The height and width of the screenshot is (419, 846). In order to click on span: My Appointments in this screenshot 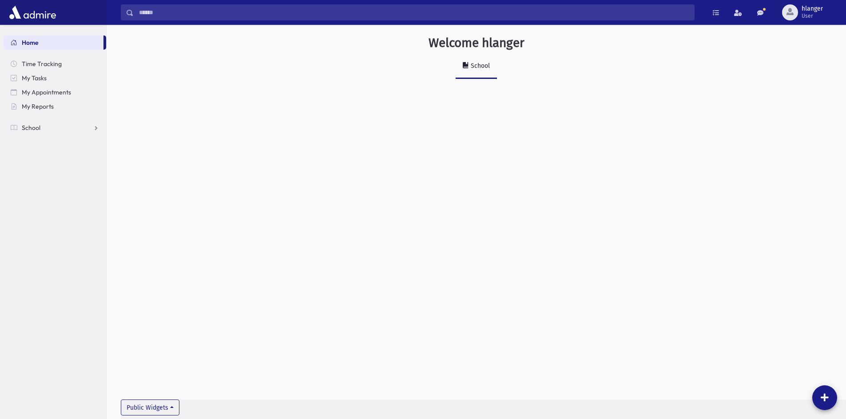, I will do `click(46, 92)`.